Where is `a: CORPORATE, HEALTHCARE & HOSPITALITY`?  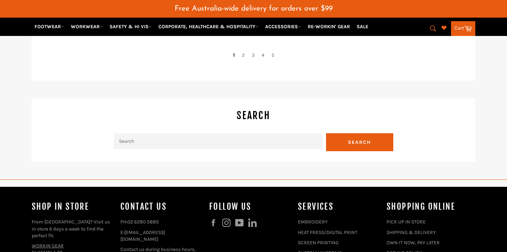 a: CORPORATE, HEALTHCARE & HOSPITALITY is located at coordinates (208, 26).